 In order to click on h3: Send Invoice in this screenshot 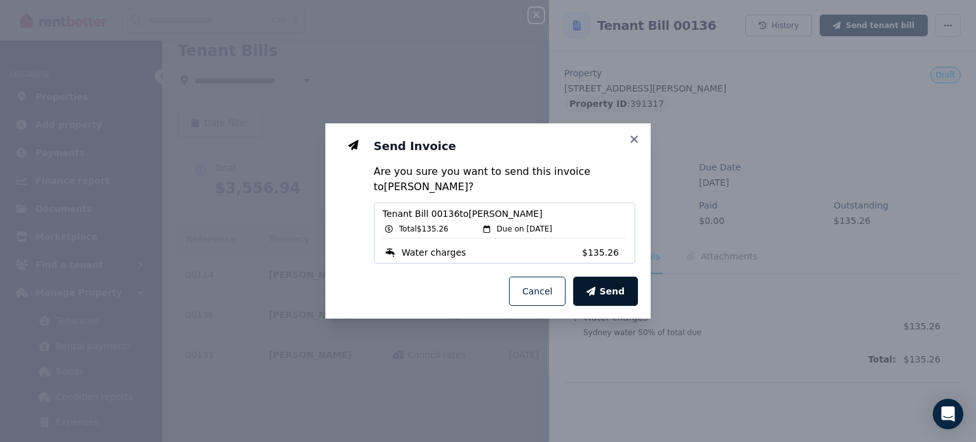, I will do `click(505, 146)`.